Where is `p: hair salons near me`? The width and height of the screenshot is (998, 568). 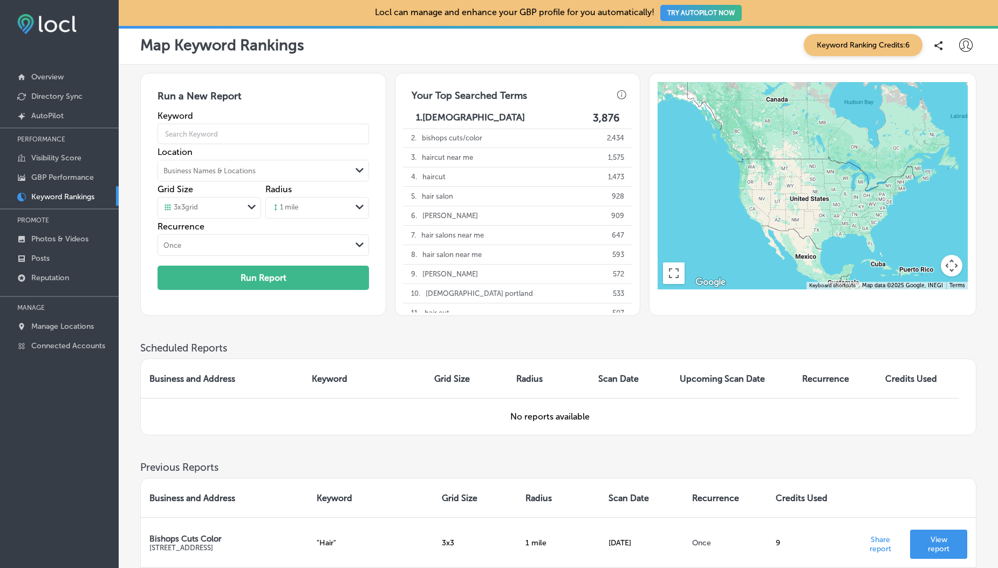 p: hair salons near me is located at coordinates (453, 235).